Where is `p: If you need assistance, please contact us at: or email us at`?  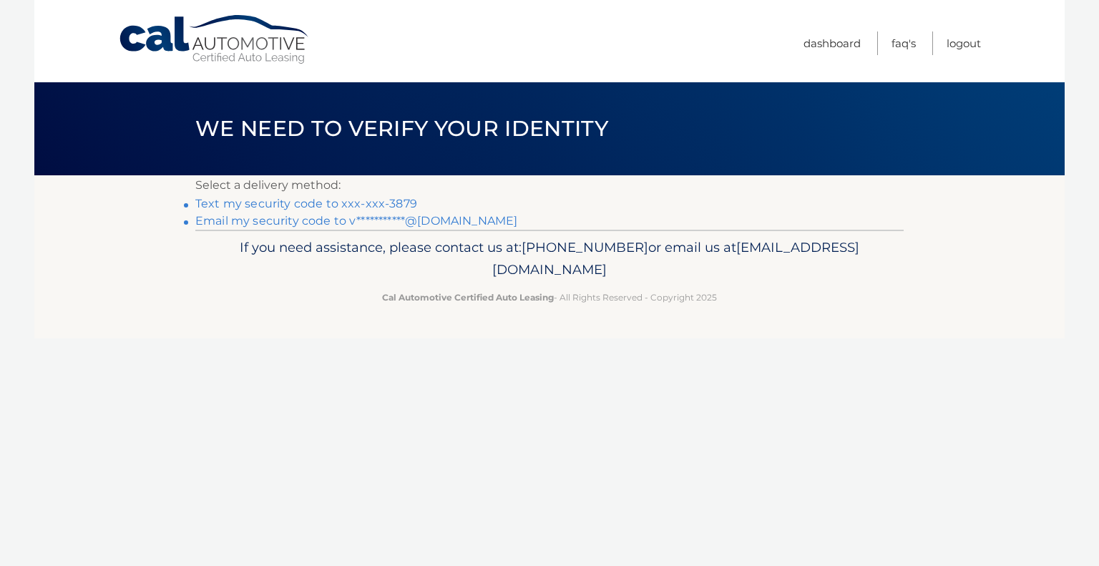 p: If you need assistance, please contact us at: or email us at is located at coordinates (549, 259).